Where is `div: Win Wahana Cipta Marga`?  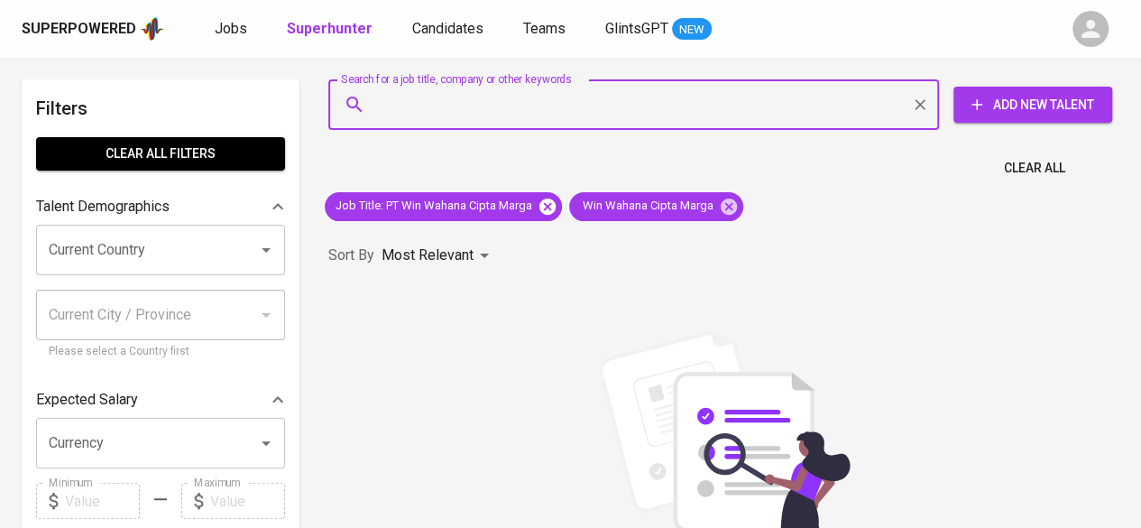 div: Win Wahana Cipta Marga is located at coordinates (656, 207).